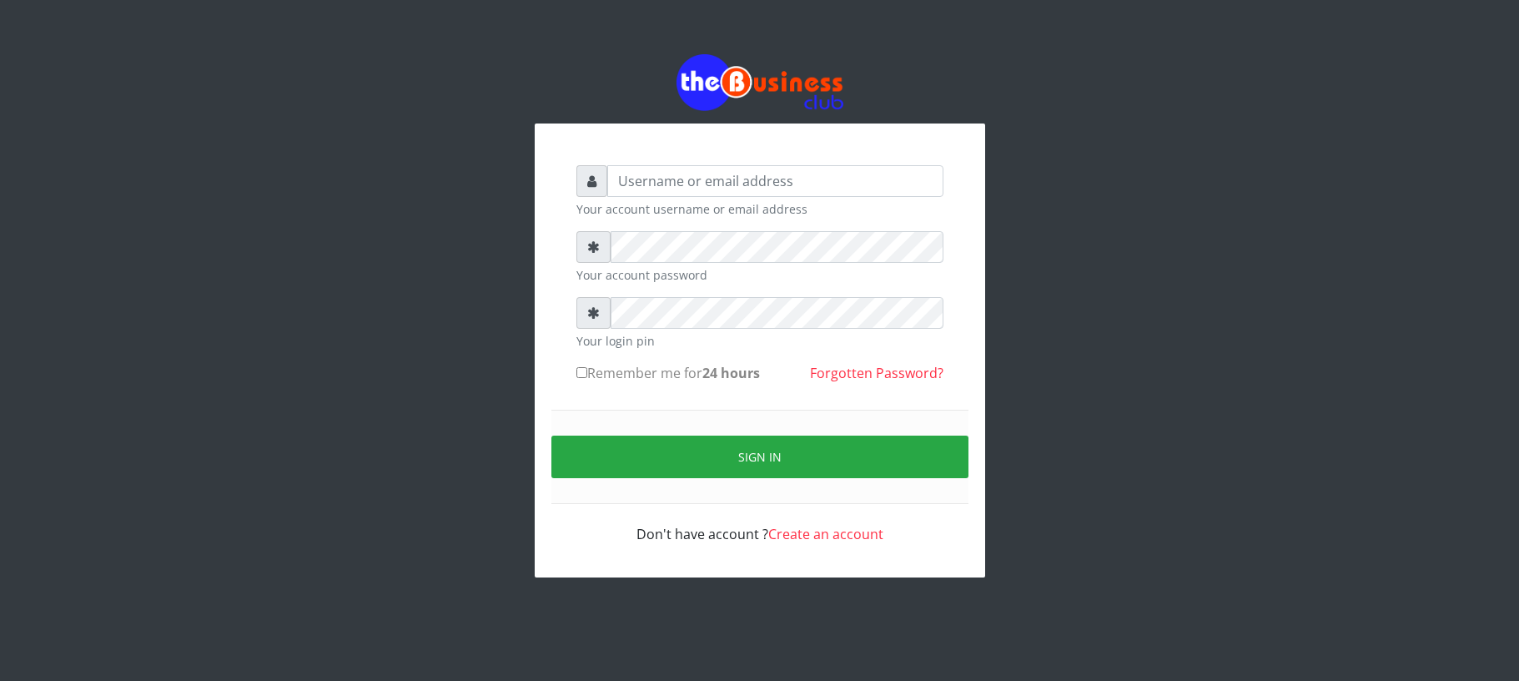  What do you see at coordinates (760, 209) in the screenshot?
I see `small: Your account username or email address` at bounding box center [760, 209].